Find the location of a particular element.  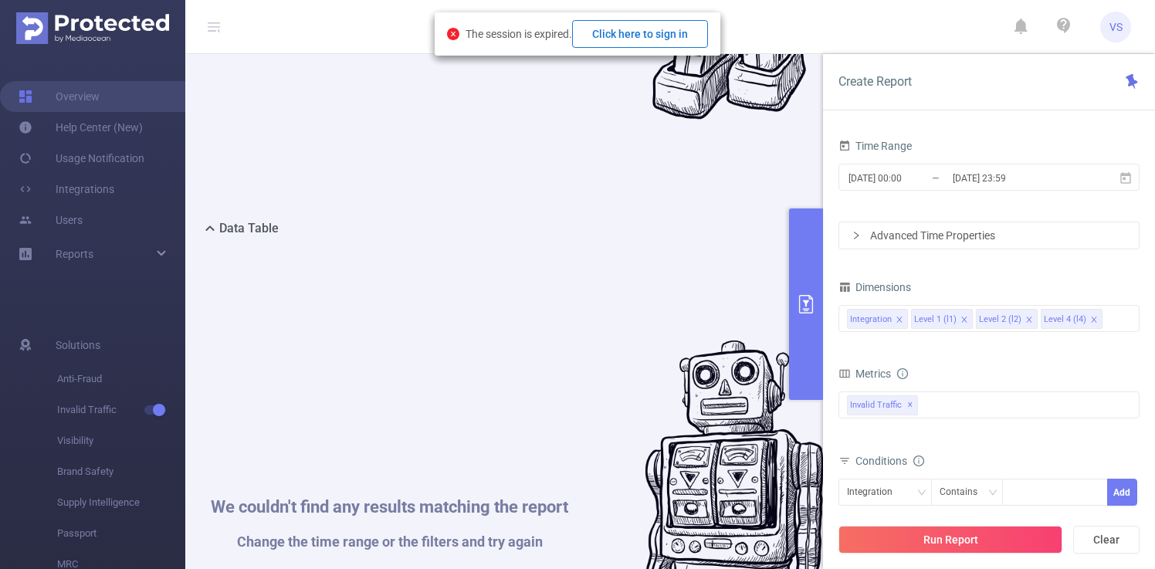

a: Reports is located at coordinates (74, 254).